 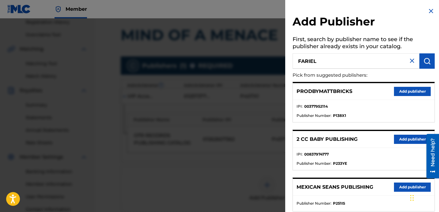 I want to click on p: Pick from suggested publishers:, so click(x=346, y=75).